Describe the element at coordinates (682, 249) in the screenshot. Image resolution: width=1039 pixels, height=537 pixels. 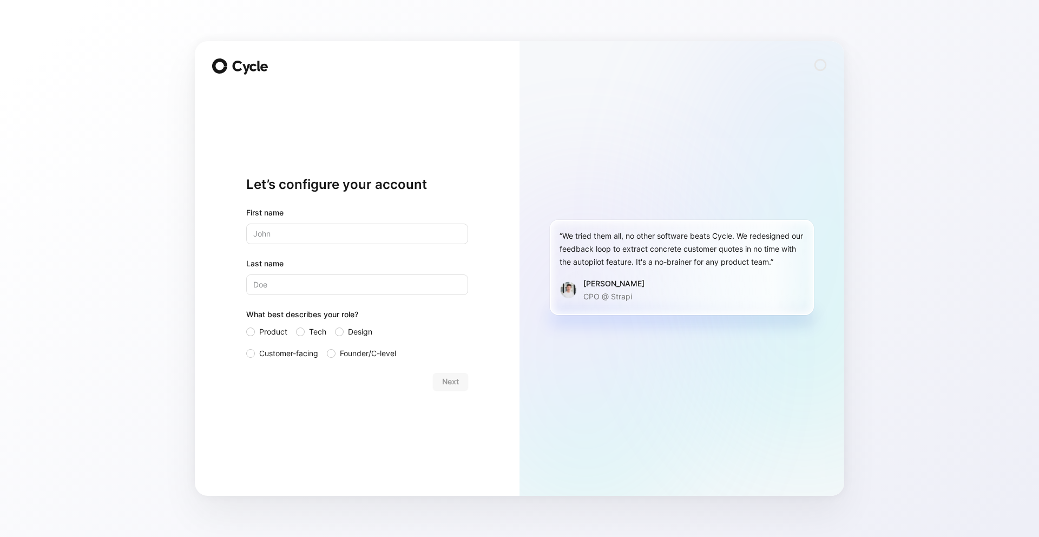
I see `div: “We tried them all, no other software beats Cycle. We redesigned our feedback loop to extract con...` at that location.